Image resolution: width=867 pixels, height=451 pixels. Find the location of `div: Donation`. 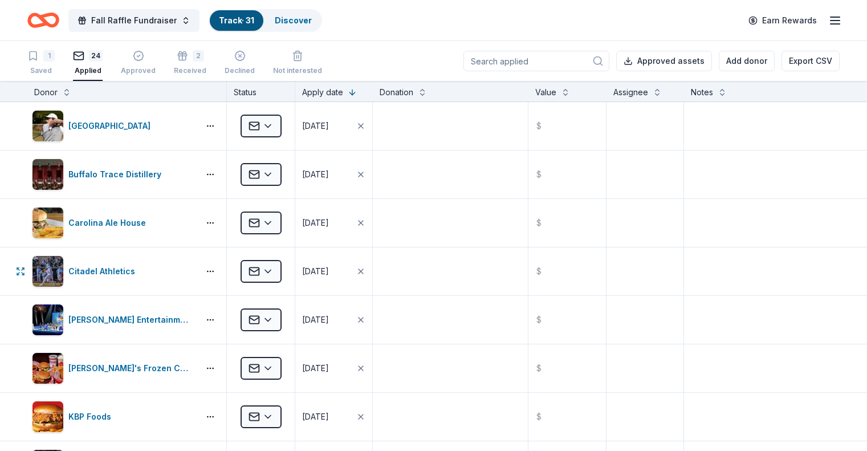

div: Donation is located at coordinates (396, 92).